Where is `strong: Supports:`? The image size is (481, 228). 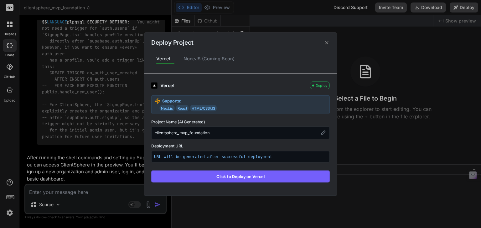 strong: Supports: is located at coordinates (172, 101).